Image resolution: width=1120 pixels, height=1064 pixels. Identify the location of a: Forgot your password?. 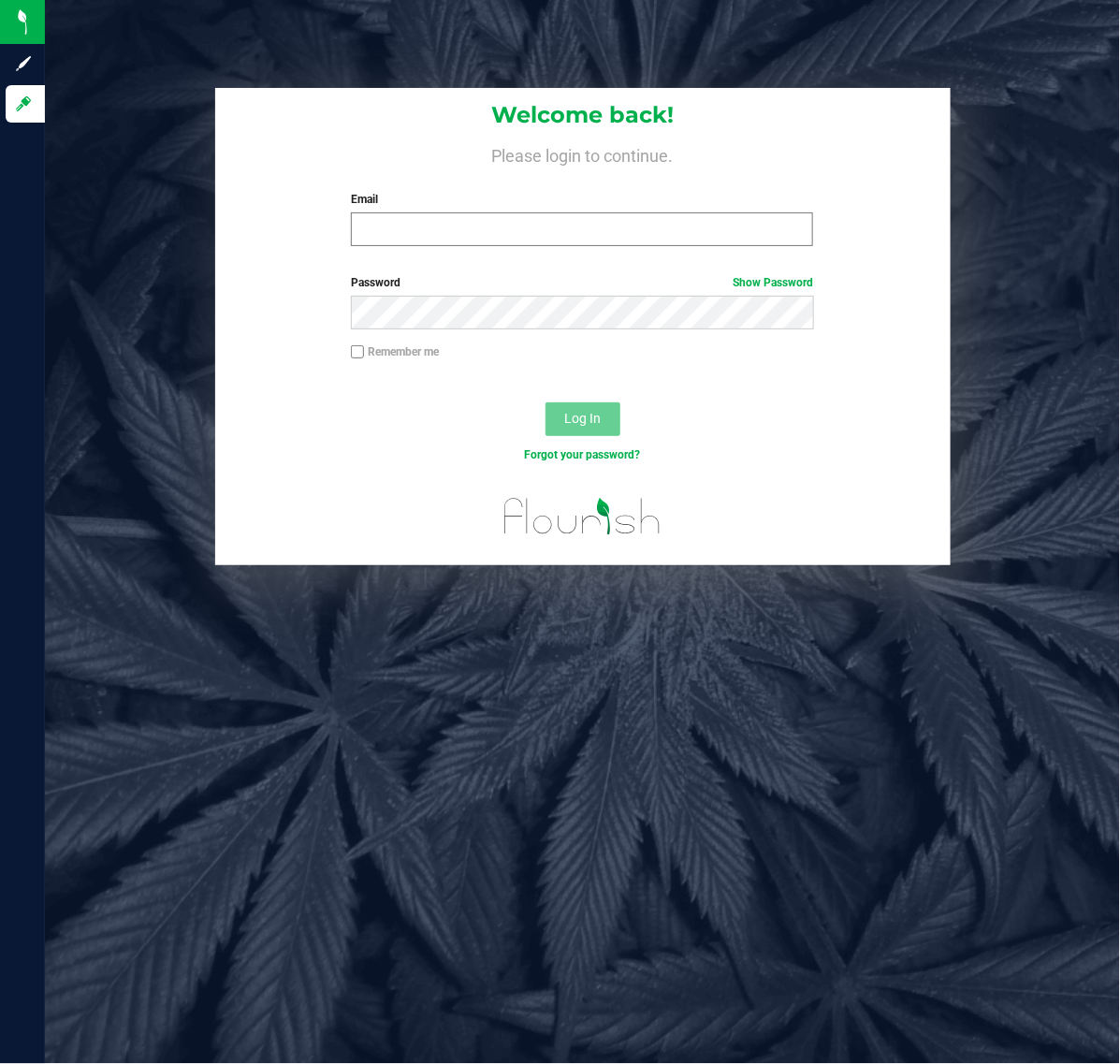
(582, 455).